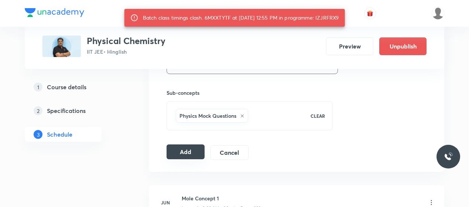 The image size is (469, 207). What do you see at coordinates (67, 87) in the screenshot?
I see `h5: Course details` at bounding box center [67, 87].